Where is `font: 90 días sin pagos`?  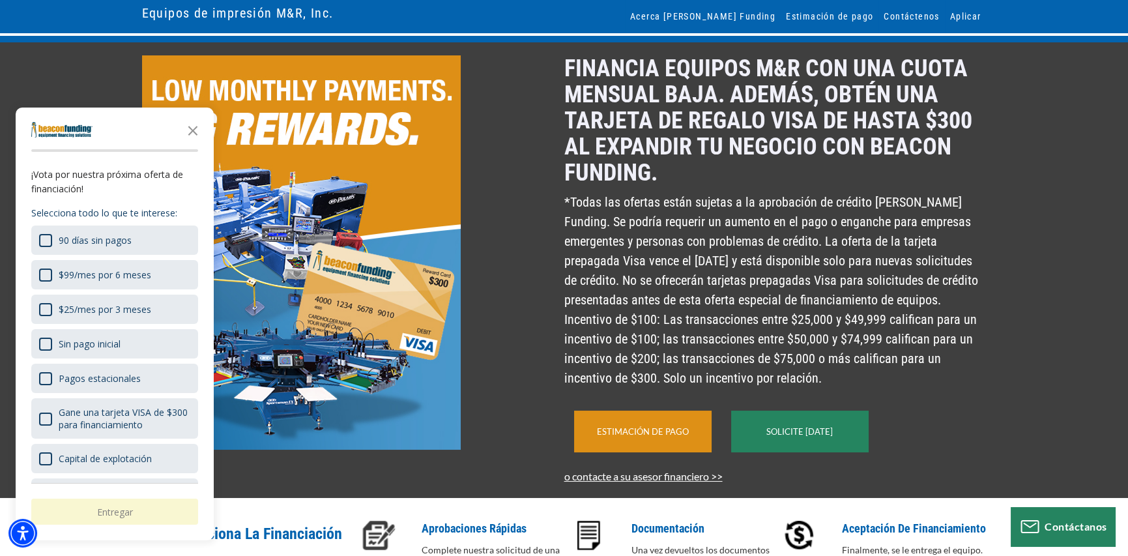 font: 90 días sin pagos is located at coordinates (95, 240).